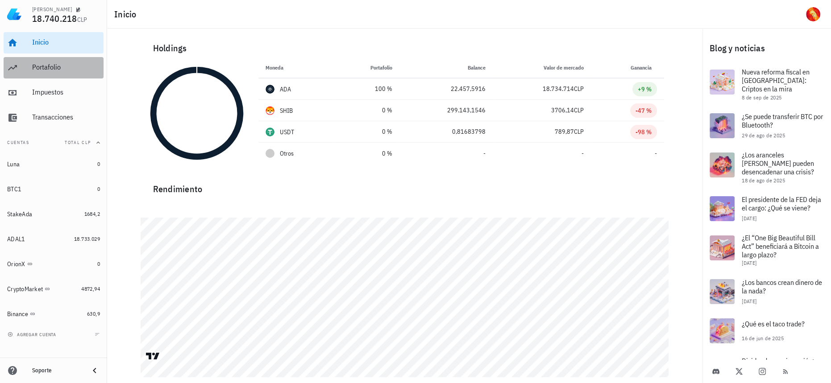 The image size is (831, 383). What do you see at coordinates (16, 264) in the screenshot?
I see `div: OrionX` at bounding box center [16, 264].